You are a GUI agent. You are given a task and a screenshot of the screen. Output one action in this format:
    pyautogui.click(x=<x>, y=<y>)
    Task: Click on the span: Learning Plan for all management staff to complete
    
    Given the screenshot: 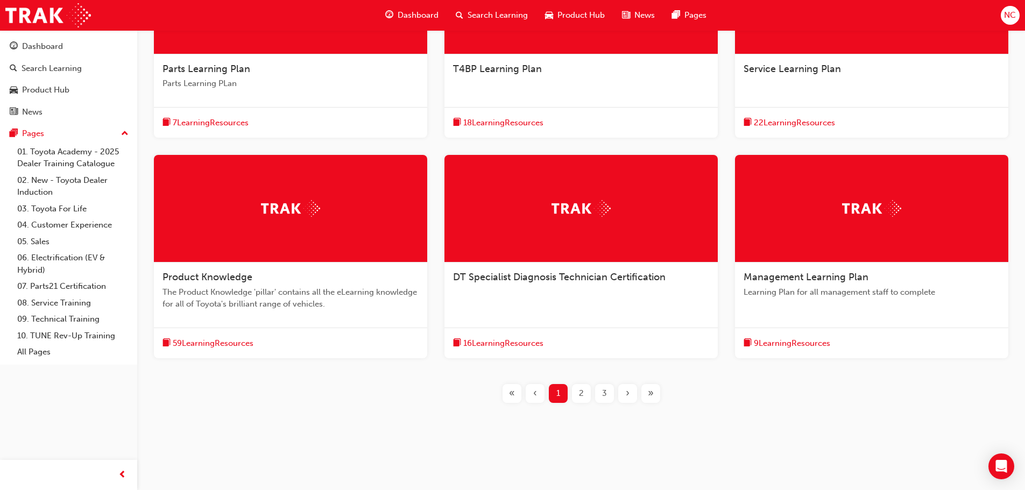 What is the action you would take?
    pyautogui.click(x=872, y=292)
    